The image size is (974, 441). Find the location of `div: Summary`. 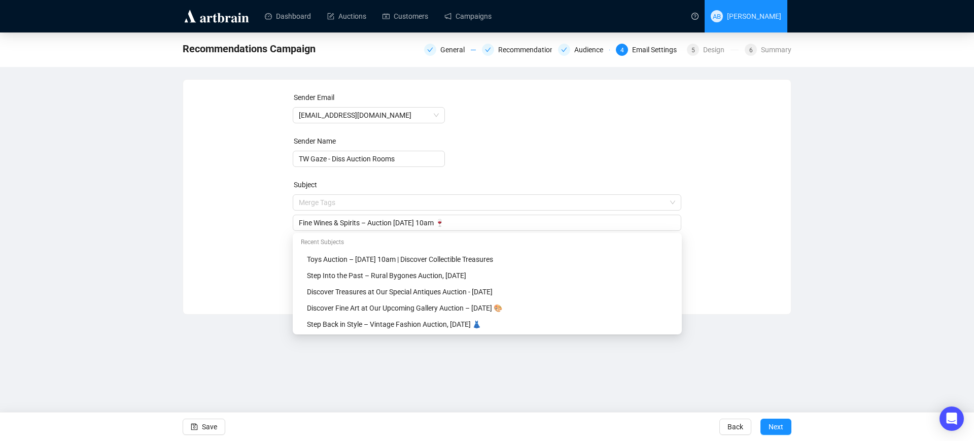

div: Summary is located at coordinates (776, 50).